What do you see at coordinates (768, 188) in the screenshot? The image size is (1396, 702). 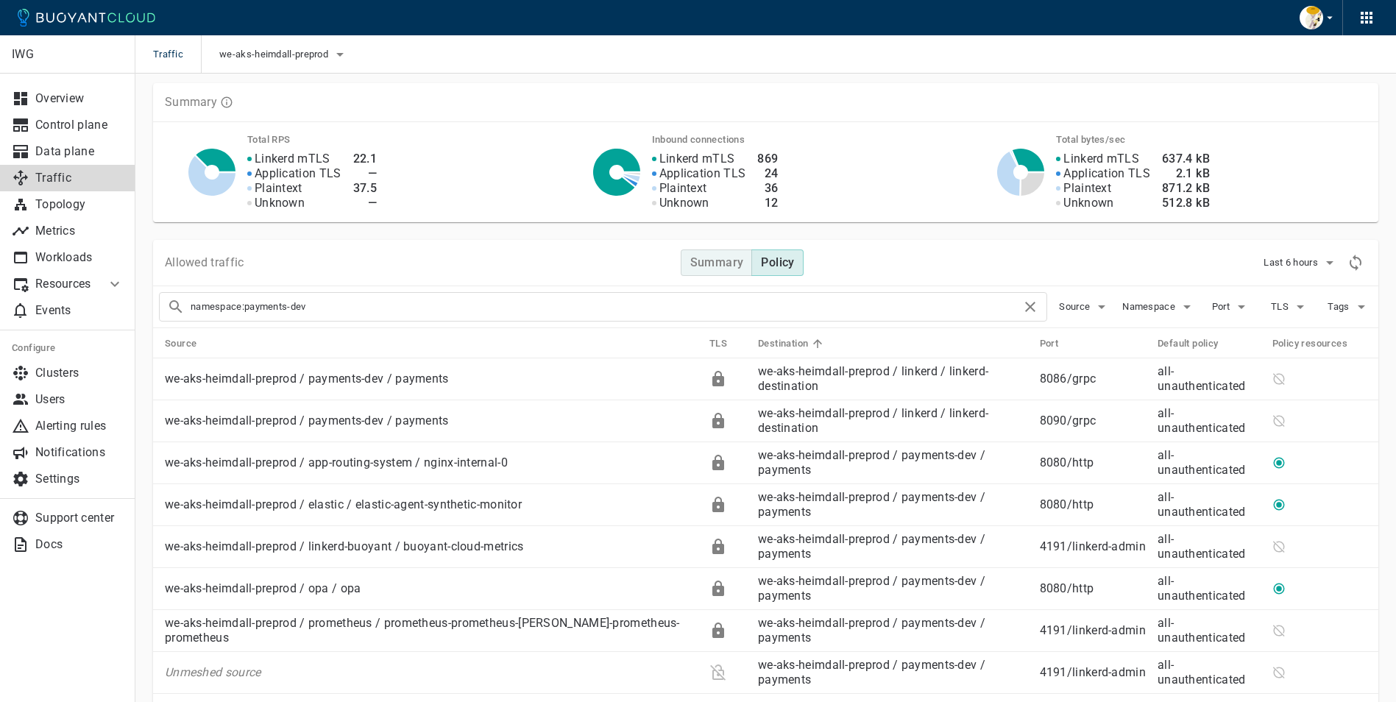 I see `h4: 36` at bounding box center [768, 188].